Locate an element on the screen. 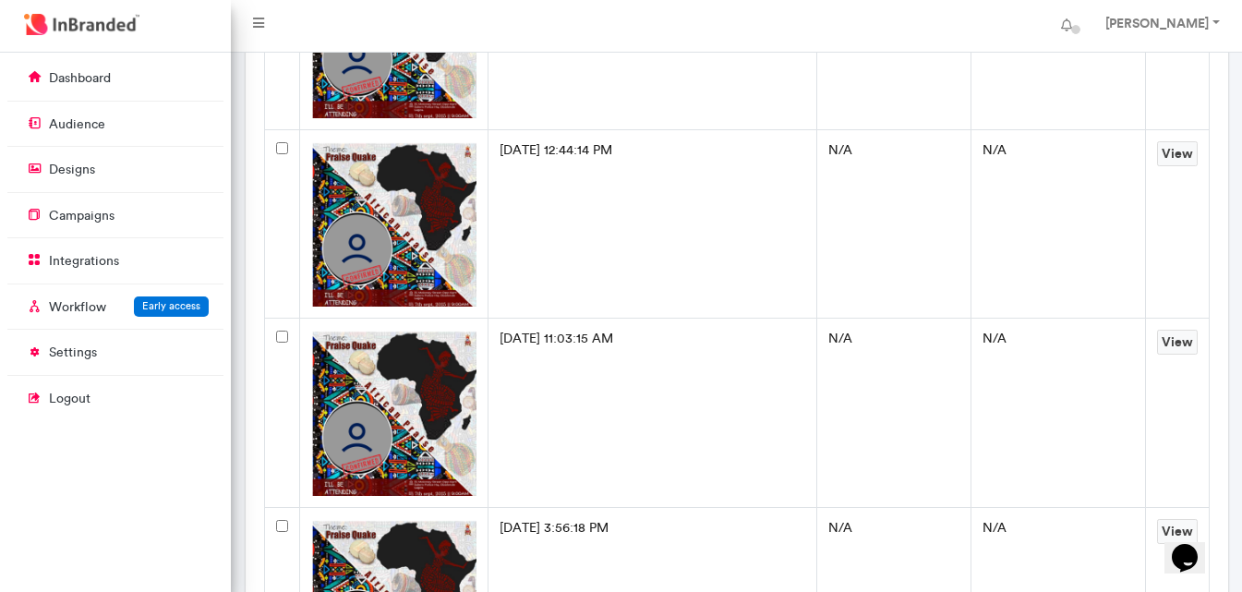 This screenshot has height=592, width=1242. a: designs is located at coordinates (115, 169).